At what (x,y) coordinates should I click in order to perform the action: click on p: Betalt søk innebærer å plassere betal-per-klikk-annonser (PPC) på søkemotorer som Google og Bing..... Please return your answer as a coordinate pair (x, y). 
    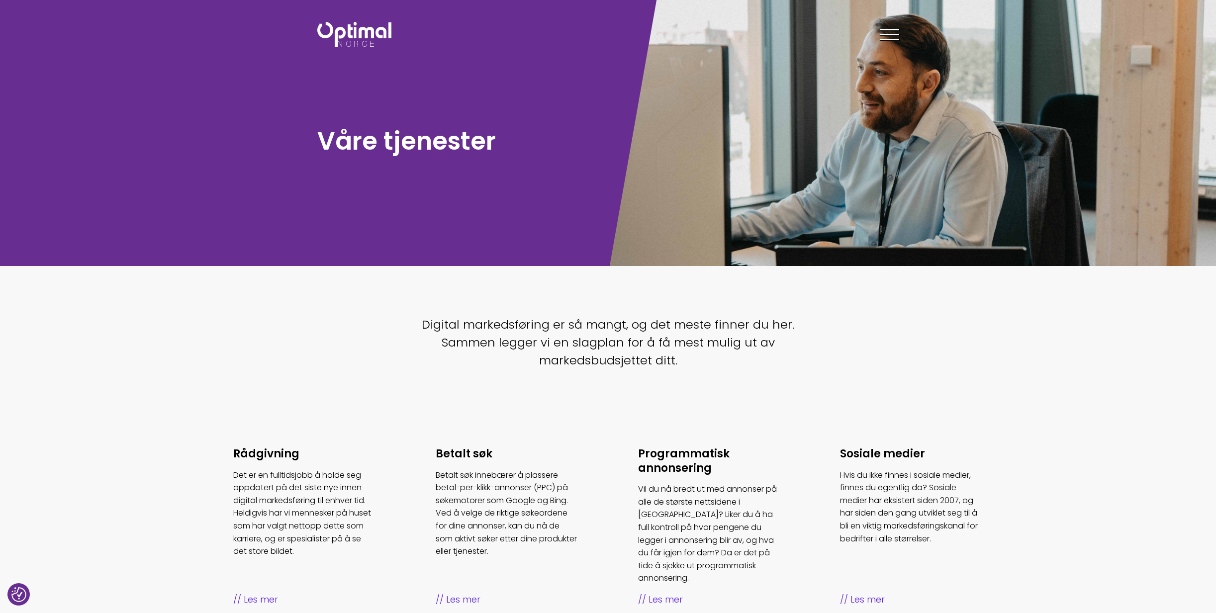
    Looking at the image, I should click on (507, 513).